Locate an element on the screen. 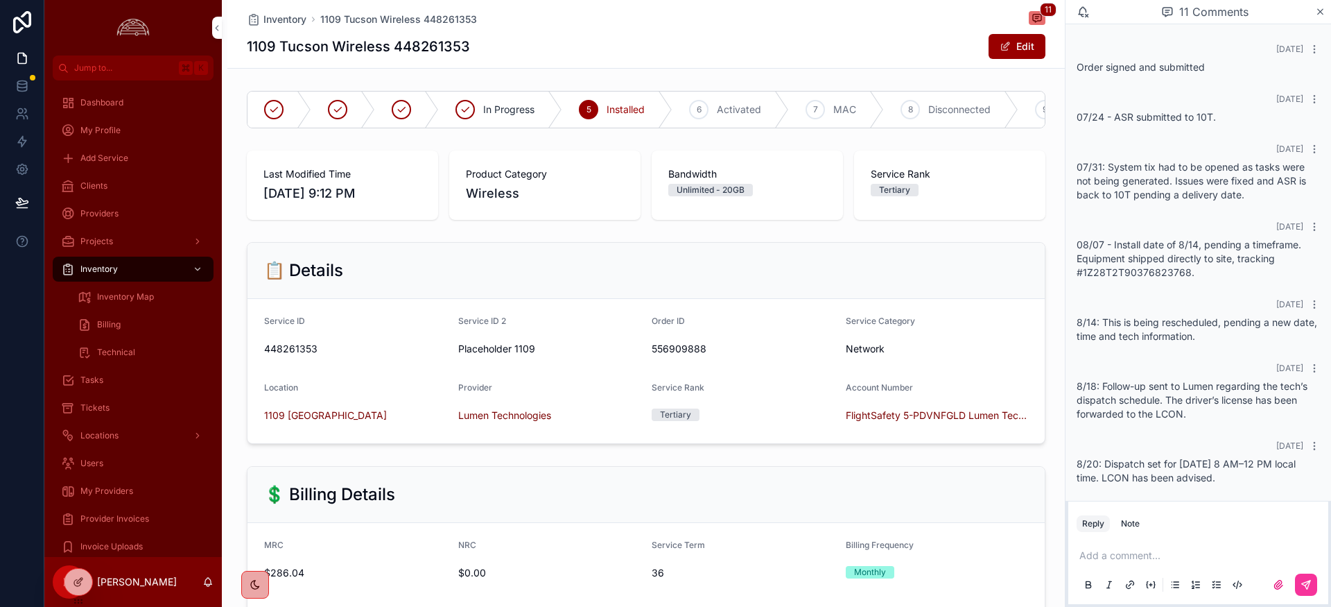  span: Technical is located at coordinates (116, 352).